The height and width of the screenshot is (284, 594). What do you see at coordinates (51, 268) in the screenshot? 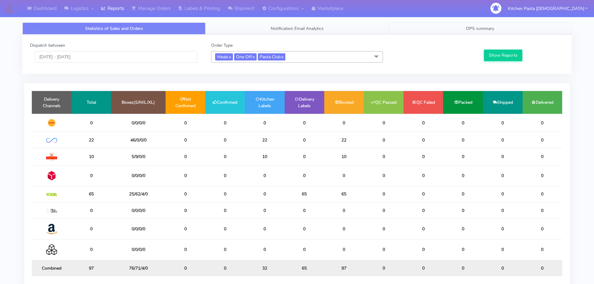
I see `td: Combined` at bounding box center [51, 268].